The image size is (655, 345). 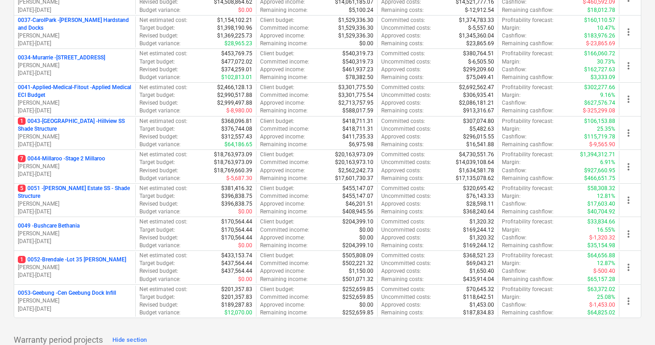 What do you see at coordinates (608, 95) in the screenshot?
I see `p: 9.16%` at bounding box center [608, 95].